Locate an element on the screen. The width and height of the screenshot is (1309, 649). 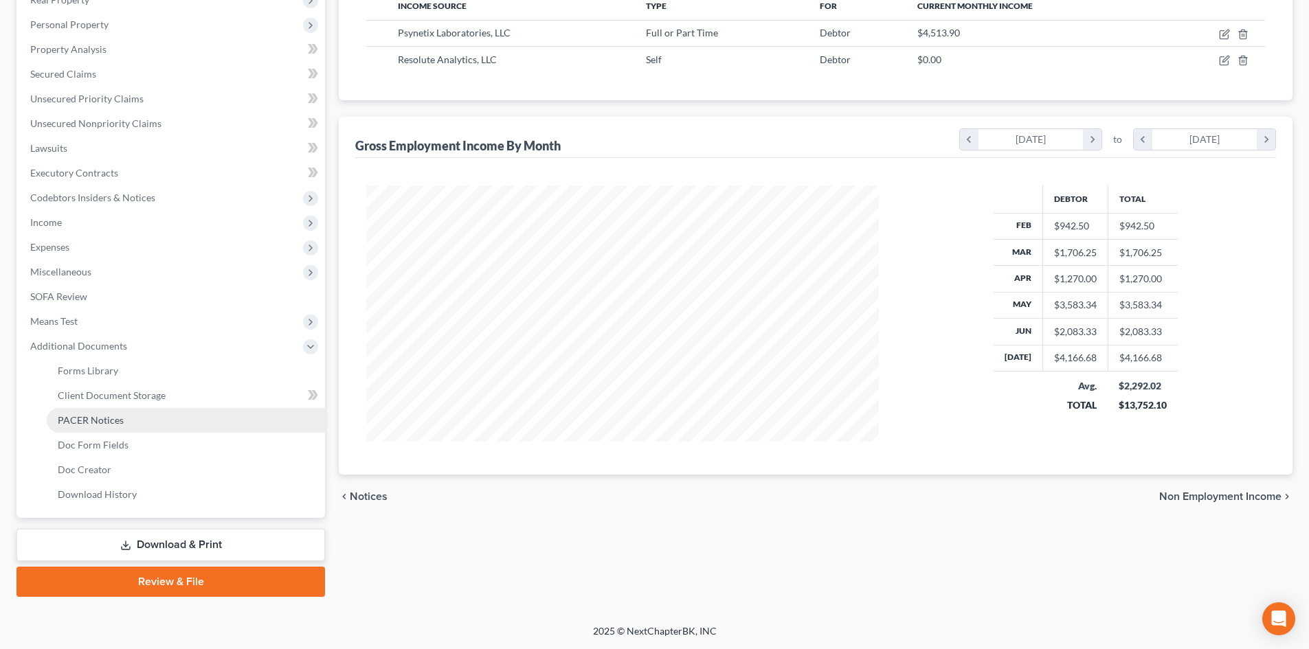
td: $3,583.34 is located at coordinates (1142, 305).